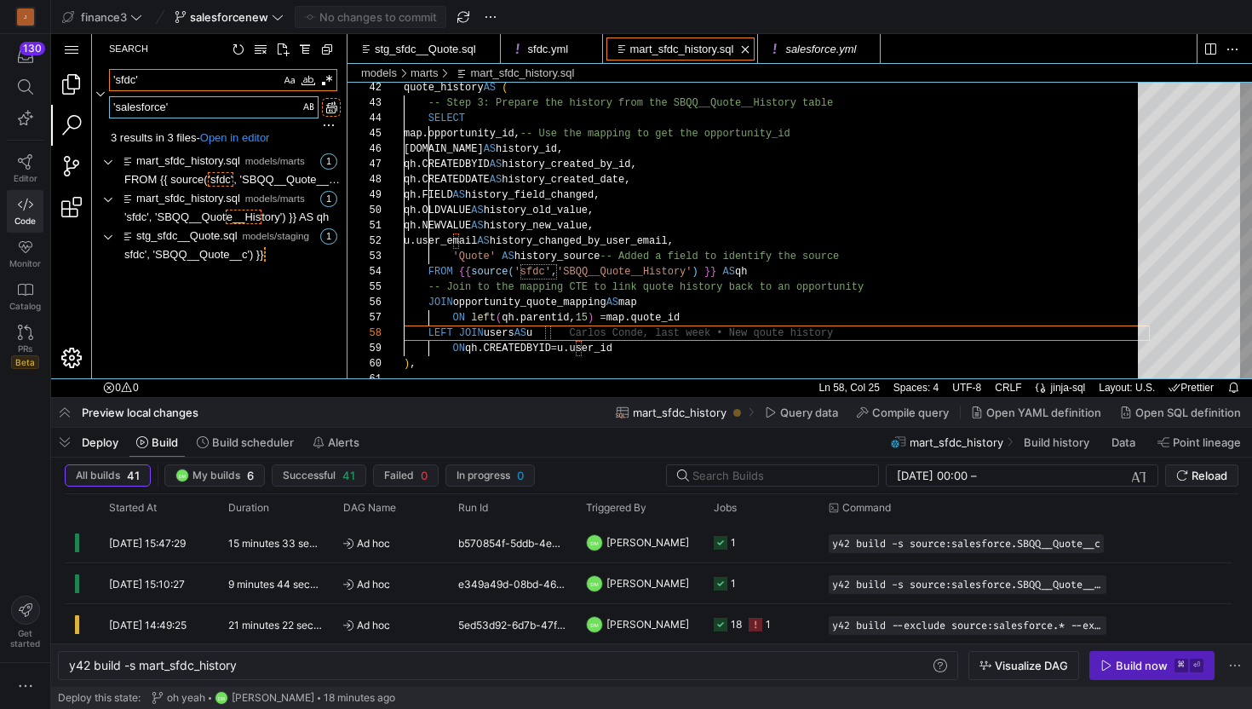  What do you see at coordinates (448, 299) in the screenshot?
I see `span: users` at bounding box center [448, 299].